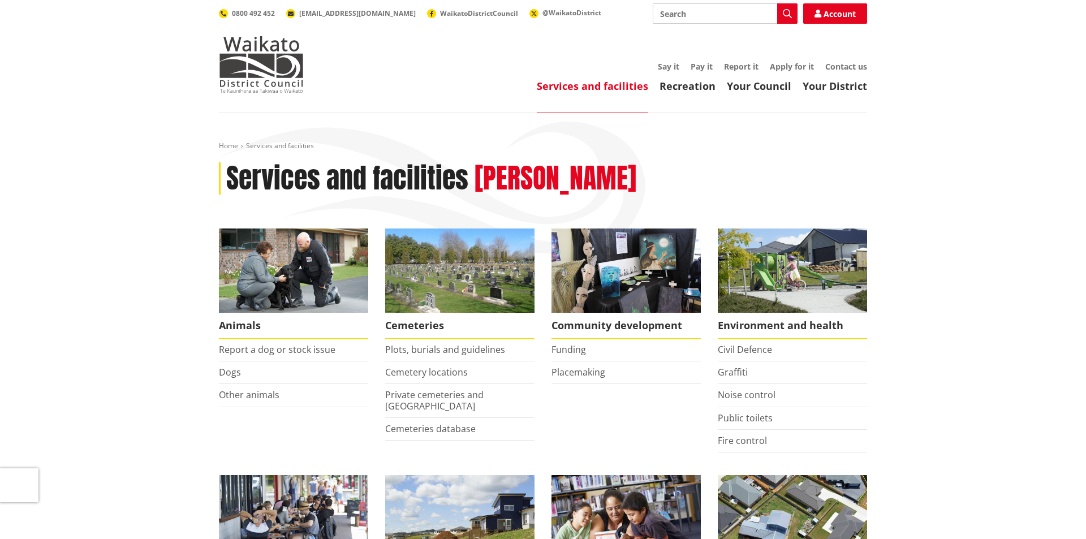 The image size is (1086, 539). What do you see at coordinates (578, 372) in the screenshot?
I see `a: Placemaking` at bounding box center [578, 372].